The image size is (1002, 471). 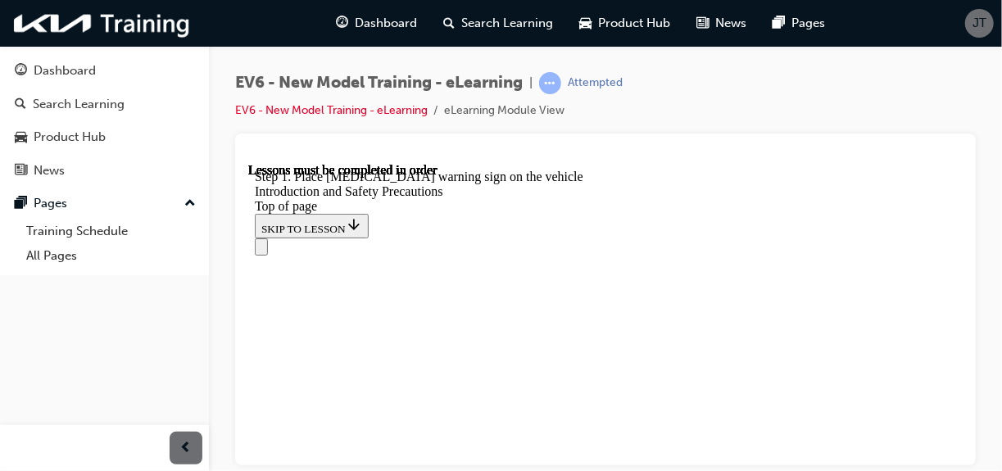 What do you see at coordinates (504, 111) in the screenshot?
I see `li: eLearning Module View` at bounding box center [504, 111].